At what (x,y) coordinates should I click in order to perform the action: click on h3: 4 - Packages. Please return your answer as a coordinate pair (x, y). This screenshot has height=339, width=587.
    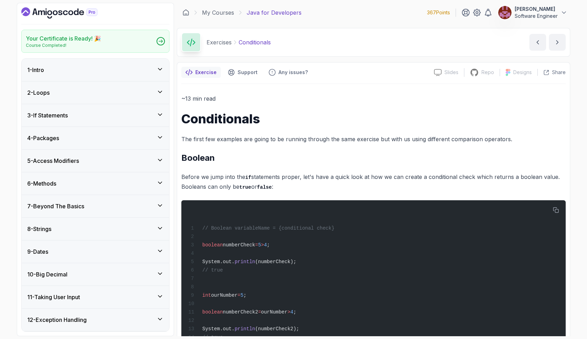
    Looking at the image, I should click on (43, 138).